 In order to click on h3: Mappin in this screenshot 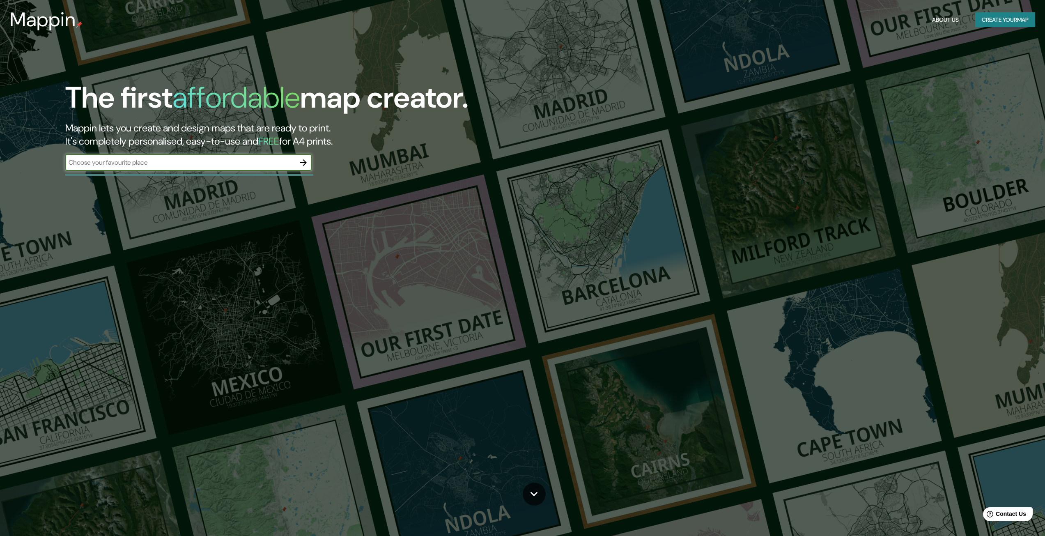, I will do `click(43, 20)`.